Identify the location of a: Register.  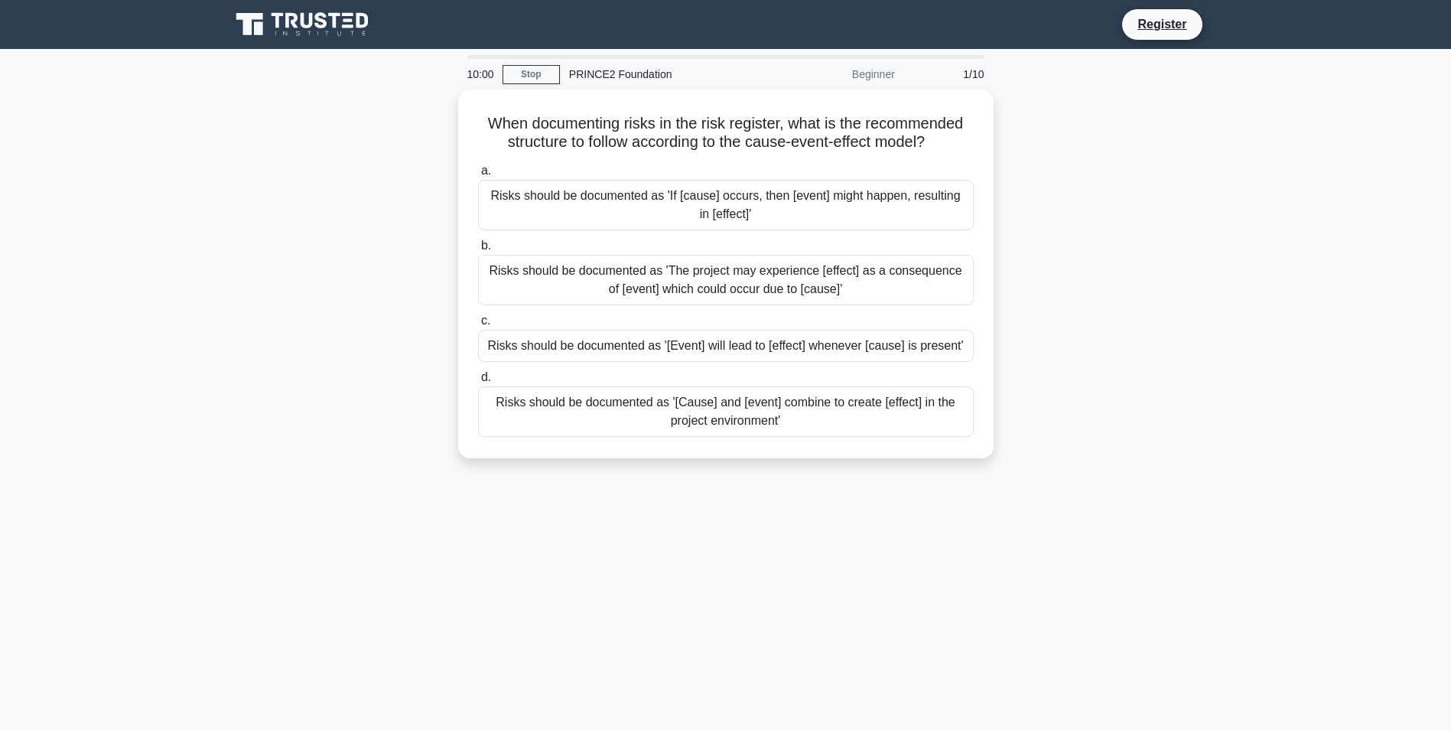
(1162, 24).